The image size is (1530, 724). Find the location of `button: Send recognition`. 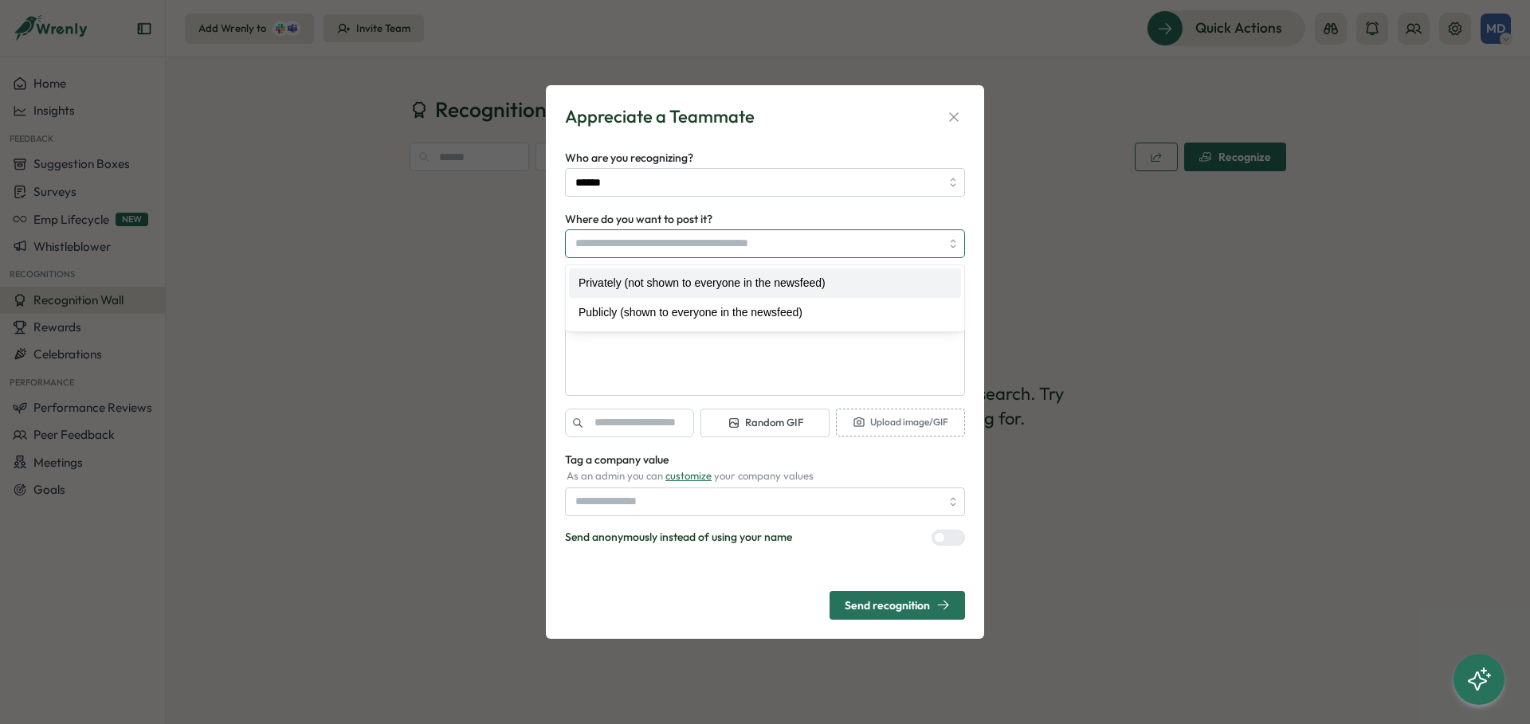

button: Send recognition is located at coordinates (897, 606).